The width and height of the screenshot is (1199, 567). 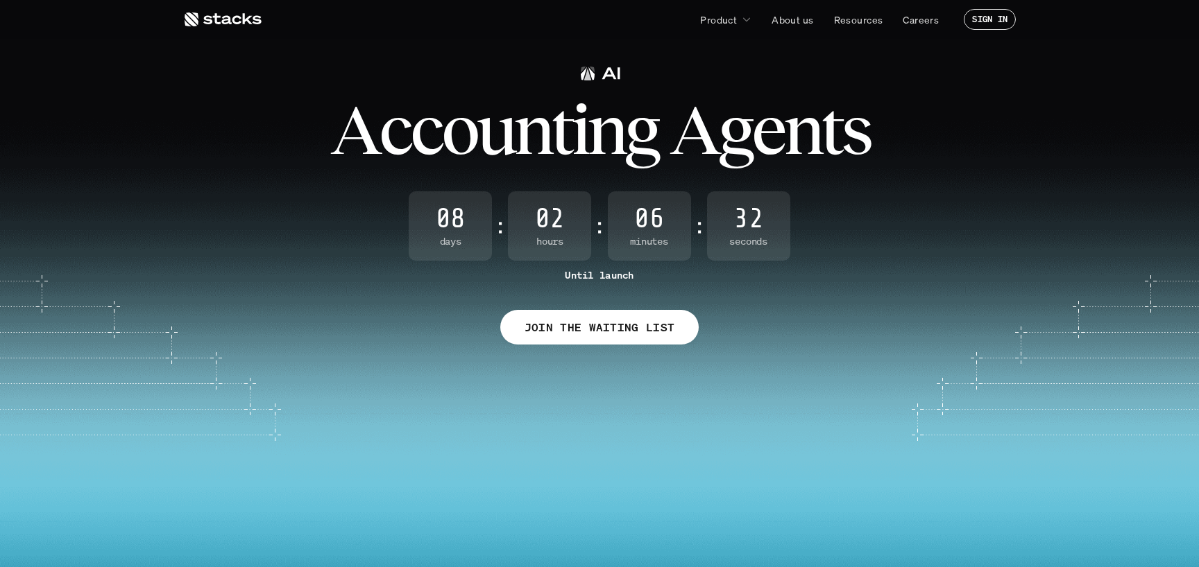 What do you see at coordinates (792, 19) in the screenshot?
I see `a: About us` at bounding box center [792, 19].